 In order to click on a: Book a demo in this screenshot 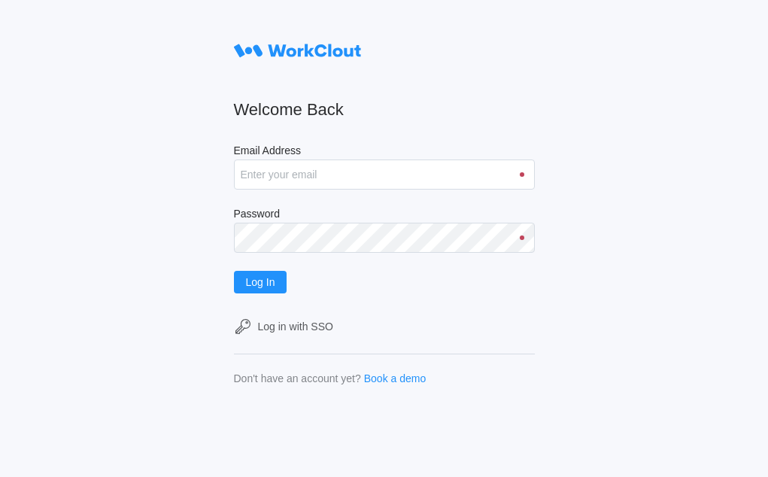, I will do `click(395, 378)`.